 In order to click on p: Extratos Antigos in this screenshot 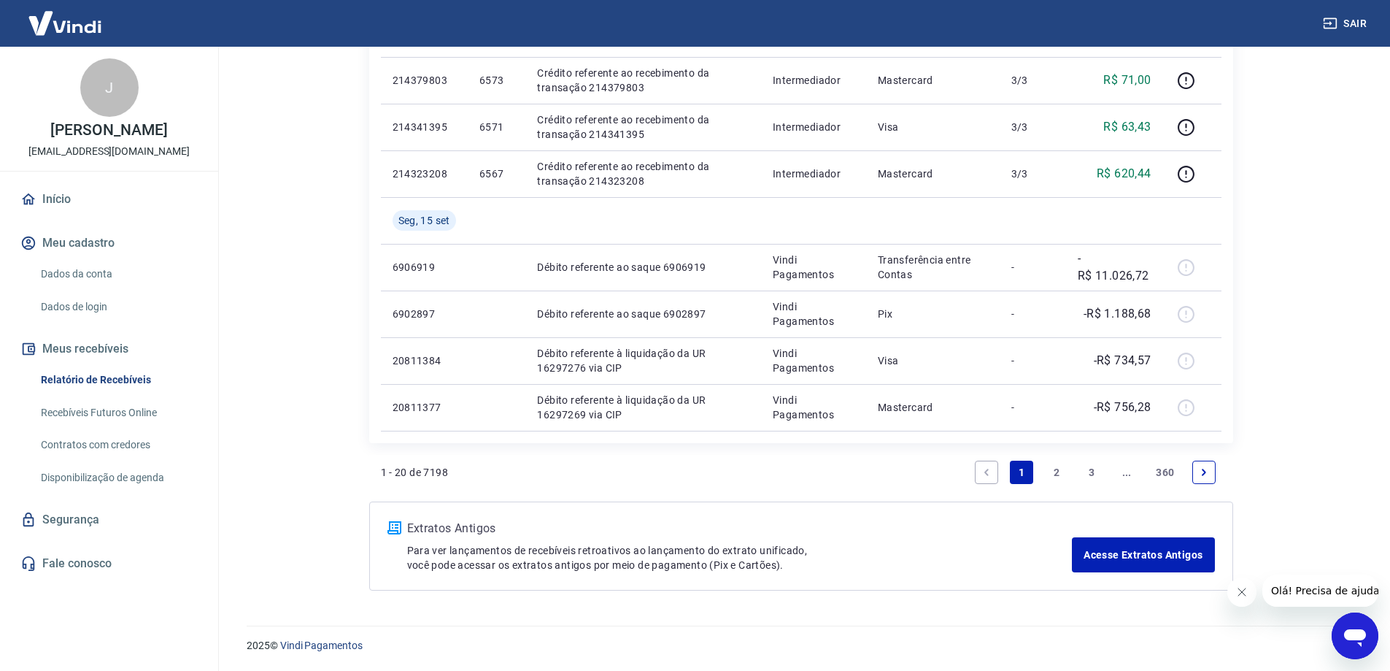, I will do `click(740, 528)`.